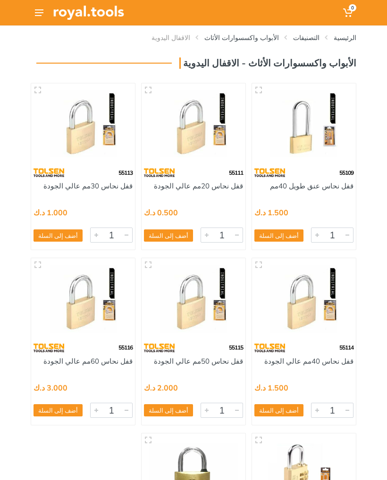 Image resolution: width=387 pixels, height=480 pixels. Describe the element at coordinates (88, 186) in the screenshot. I see `a: قفل نحاس 30مم عالي الجودة` at that location.